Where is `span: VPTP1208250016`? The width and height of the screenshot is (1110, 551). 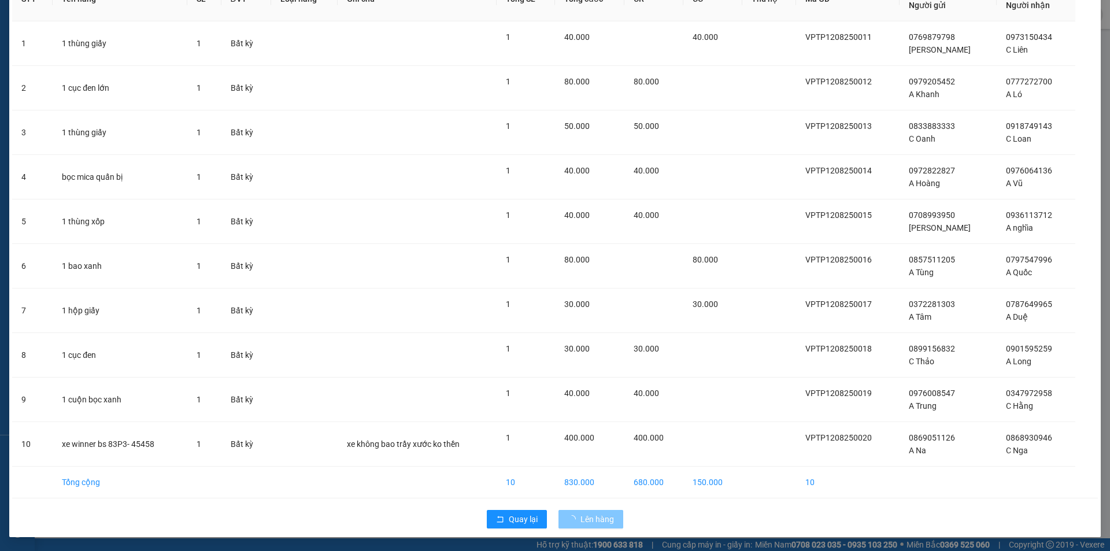 span: VPTP1208250016 is located at coordinates (839, 260).